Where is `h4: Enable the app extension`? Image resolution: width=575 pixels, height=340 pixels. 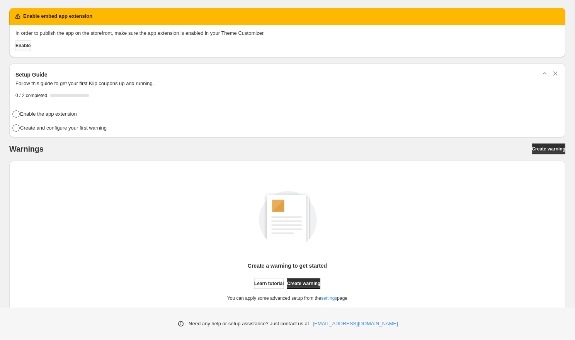
h4: Enable the app extension is located at coordinates (48, 114).